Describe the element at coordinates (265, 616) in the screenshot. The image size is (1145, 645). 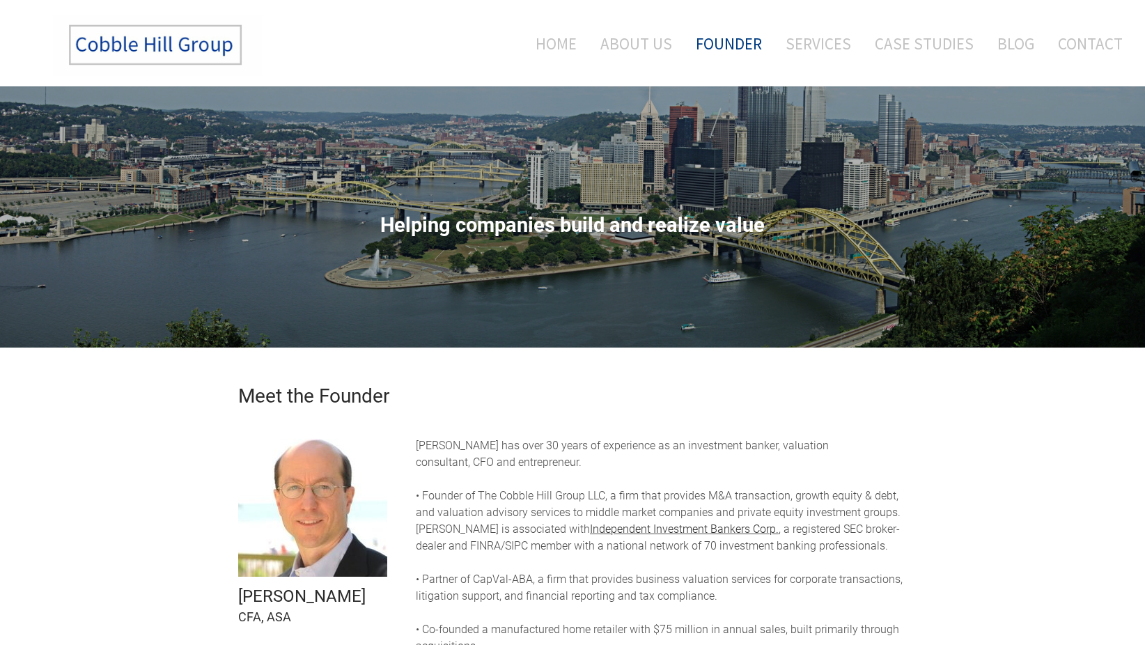
I see `font: CFA, ASA` at that location.